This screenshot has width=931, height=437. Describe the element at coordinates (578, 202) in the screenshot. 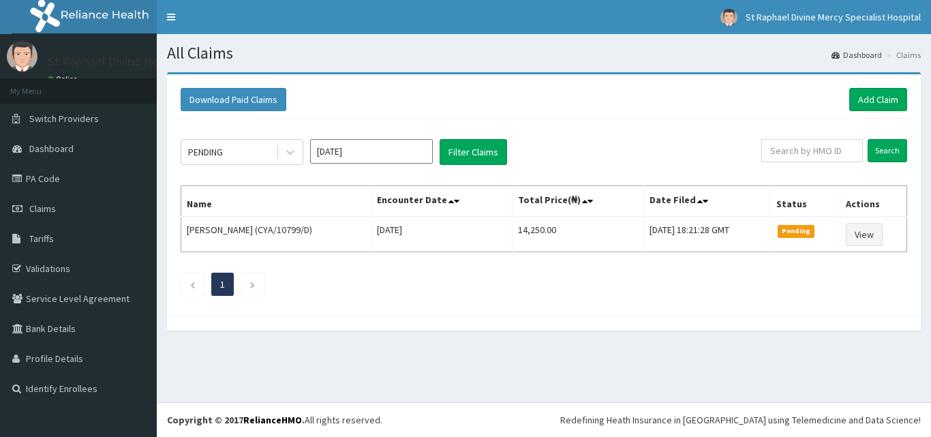

I see `th: Total Price(₦)` at that location.